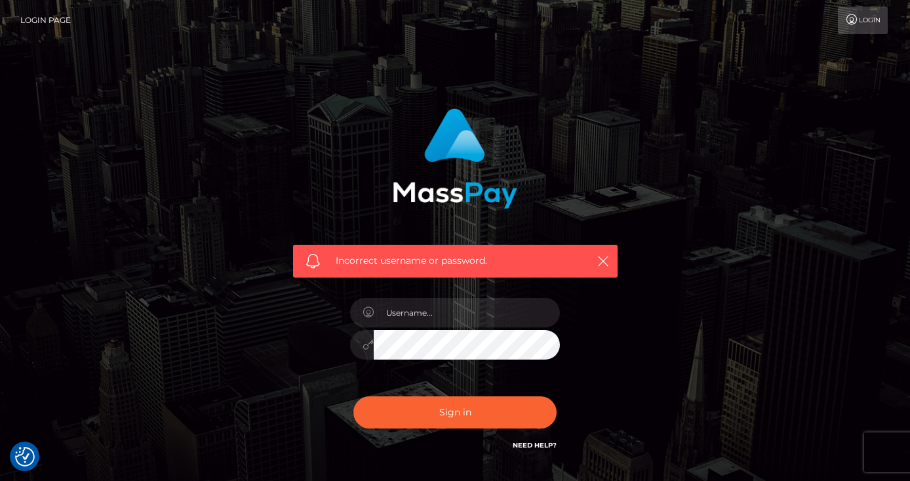  Describe the element at coordinates (25, 457) in the screenshot. I see `img: Revisit consent button` at that location.